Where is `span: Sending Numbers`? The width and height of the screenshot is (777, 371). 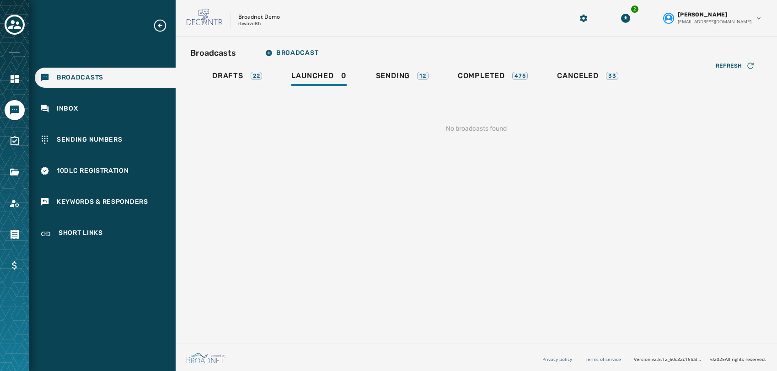
span: Sending Numbers is located at coordinates (90, 140).